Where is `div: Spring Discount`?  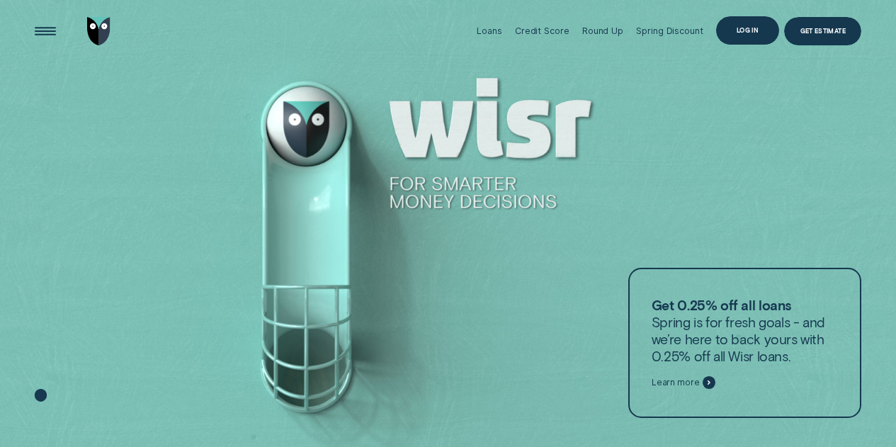
div: Spring Discount is located at coordinates (669, 30).